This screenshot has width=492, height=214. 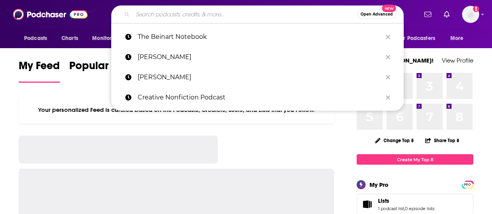 I want to click on p: The Beinart Notebook, so click(x=260, y=37).